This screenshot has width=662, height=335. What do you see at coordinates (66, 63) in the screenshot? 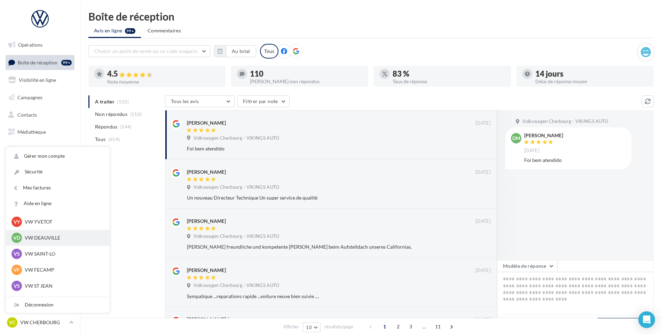
I see `div: 99+` at bounding box center [66, 63].